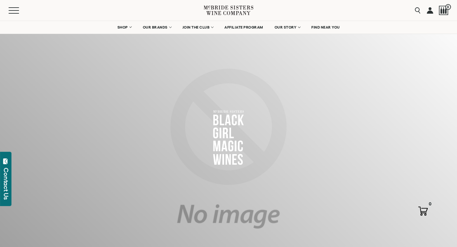 Image resolution: width=457 pixels, height=247 pixels. What do you see at coordinates (448, 7) in the screenshot?
I see `span: 0` at bounding box center [448, 7].